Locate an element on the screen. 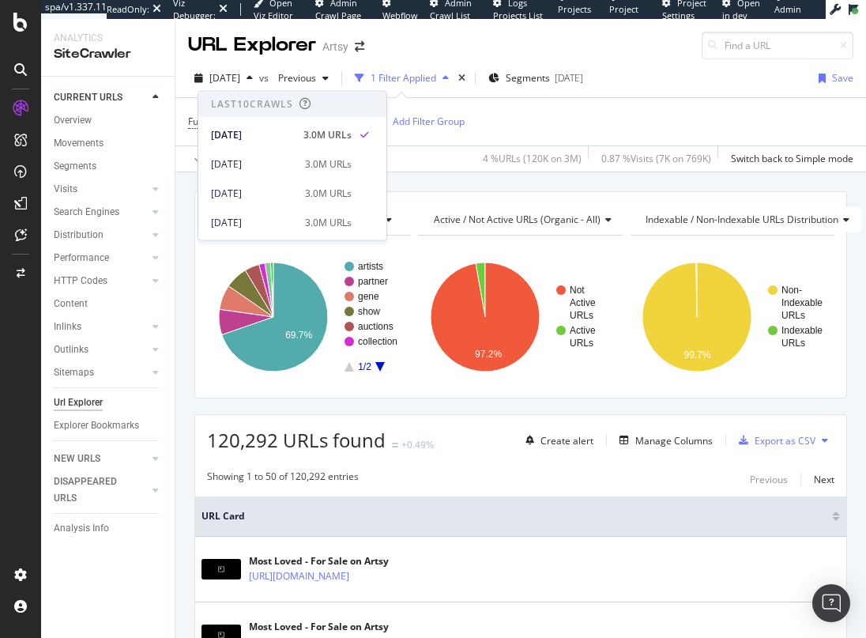  div: Previous is located at coordinates (769, 479).